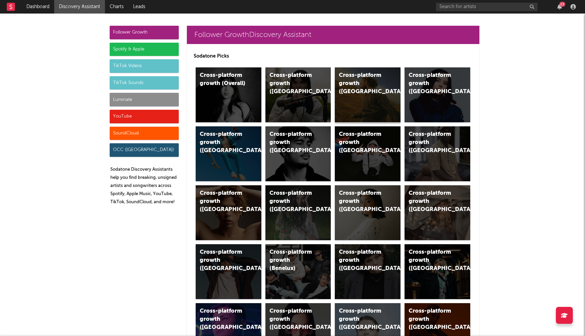 Image resolution: width=585 pixels, height=336 pixels. Describe the element at coordinates (333, 35) in the screenshot. I see `a: Follower GrowthDiscovery Assistant` at that location.